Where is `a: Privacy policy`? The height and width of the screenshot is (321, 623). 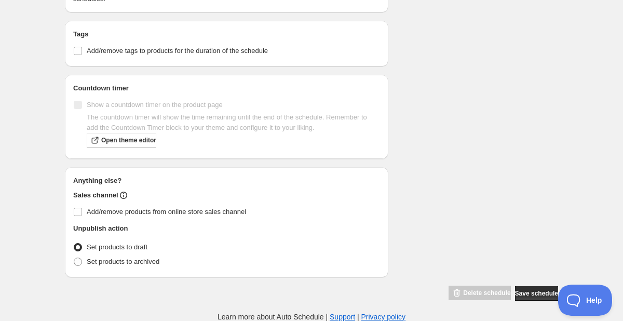
a: Privacy policy is located at coordinates (384, 317).